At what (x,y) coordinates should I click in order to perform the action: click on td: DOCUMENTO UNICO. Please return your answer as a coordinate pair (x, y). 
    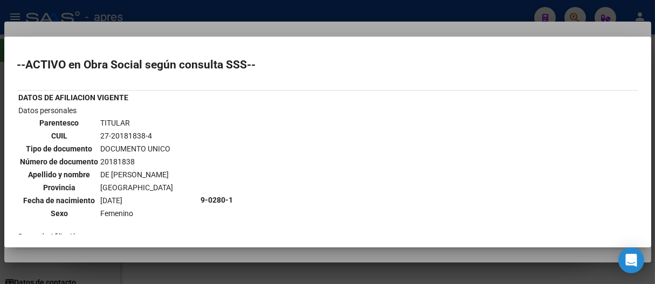
    Looking at the image, I should click on (137, 149).